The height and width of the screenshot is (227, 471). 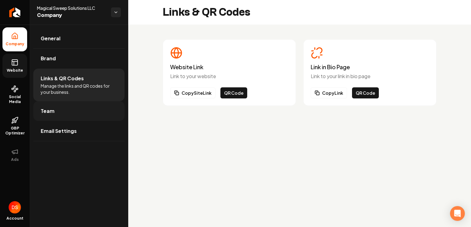 What do you see at coordinates (79, 39) in the screenshot?
I see `a: General` at bounding box center [79, 39].